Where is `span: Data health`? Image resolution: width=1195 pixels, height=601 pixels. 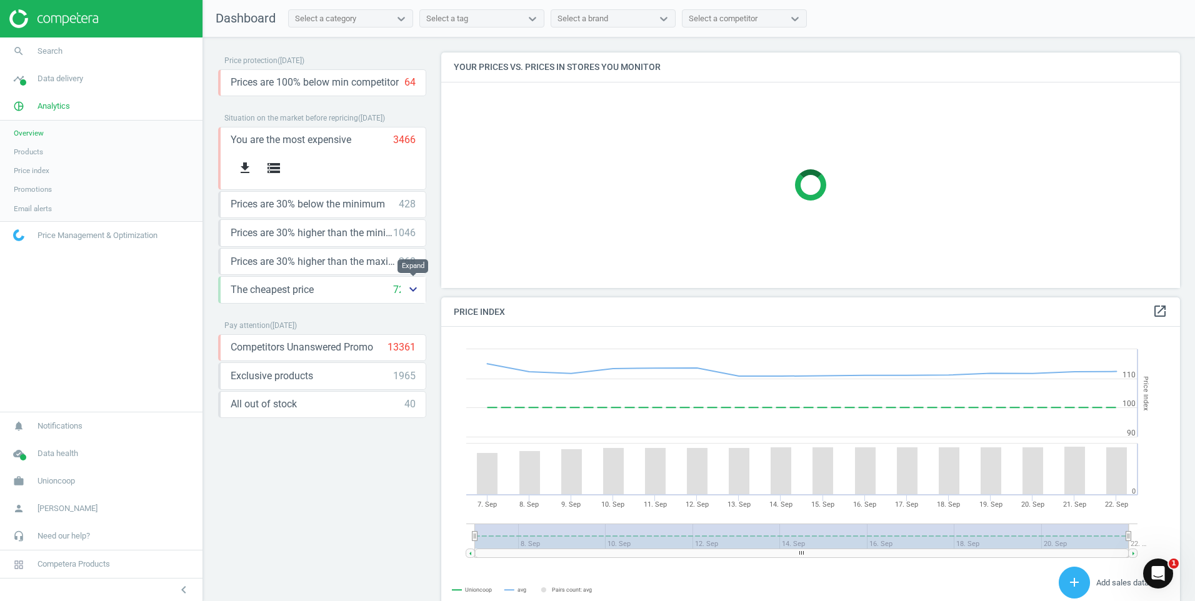 span: Data health is located at coordinates (58, 454).